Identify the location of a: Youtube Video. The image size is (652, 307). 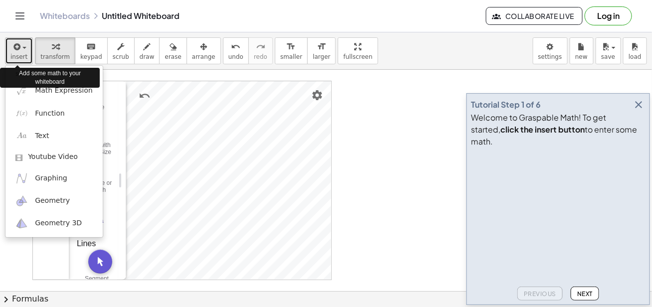
(54, 157).